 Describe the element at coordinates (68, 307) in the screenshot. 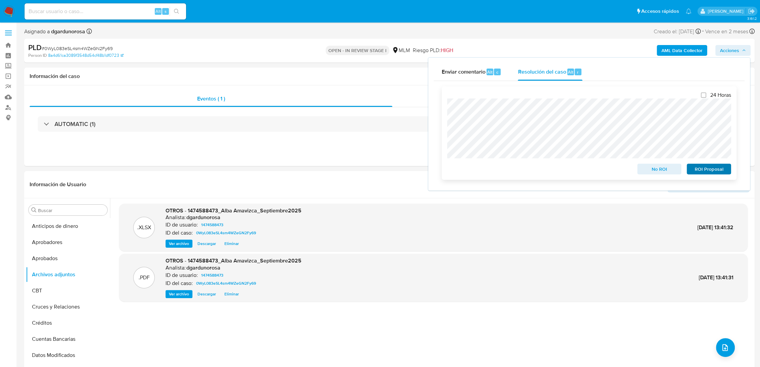

I see `button: Cruces y Relaciones` at that location.